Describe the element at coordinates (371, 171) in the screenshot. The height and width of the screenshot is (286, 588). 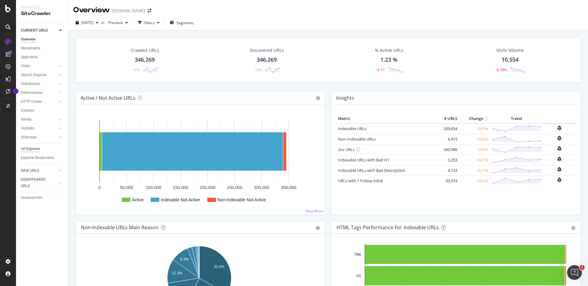
I see `a: Indexable URLs with Bad Description` at that location.